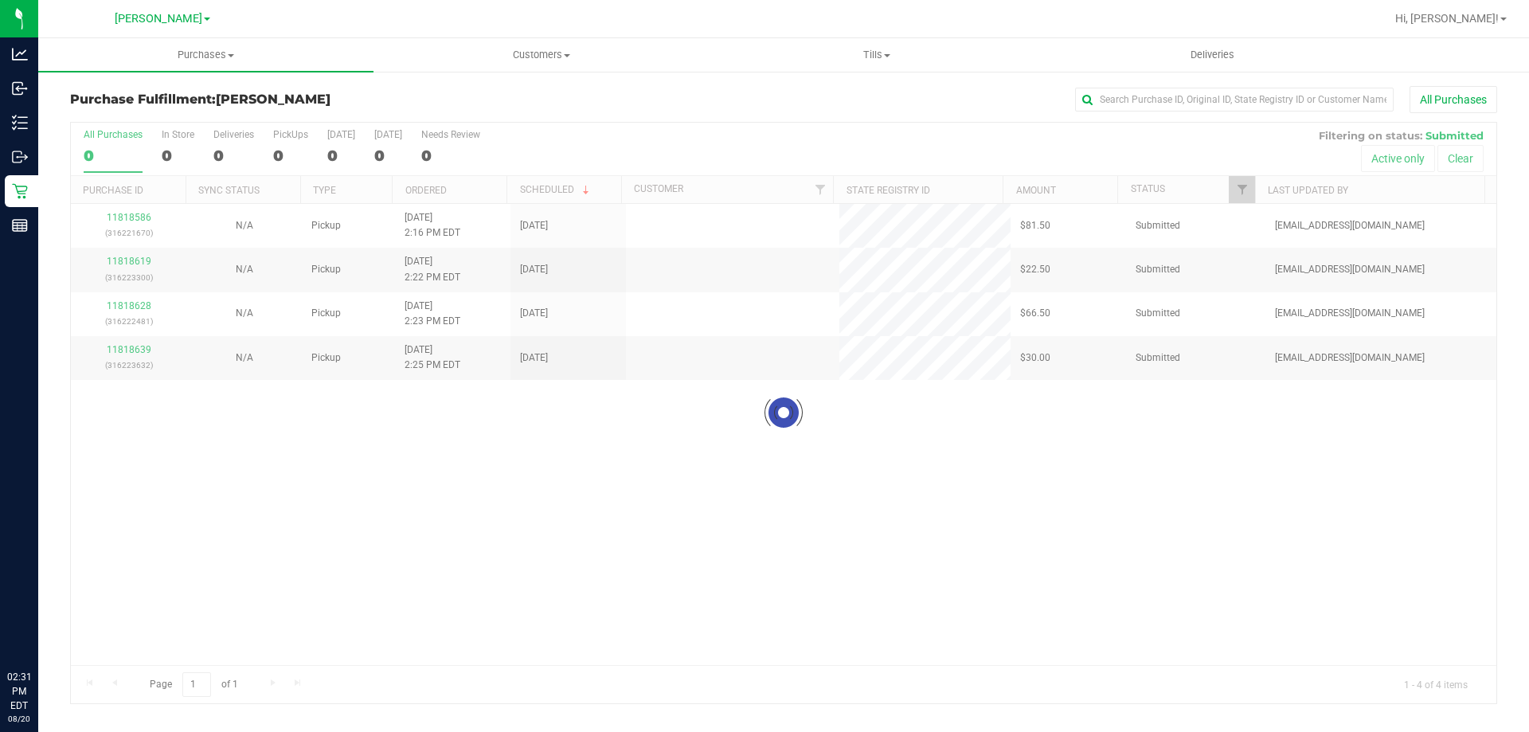 The image size is (1529, 732). Describe the element at coordinates (876, 55) in the screenshot. I see `a: Tills` at that location.